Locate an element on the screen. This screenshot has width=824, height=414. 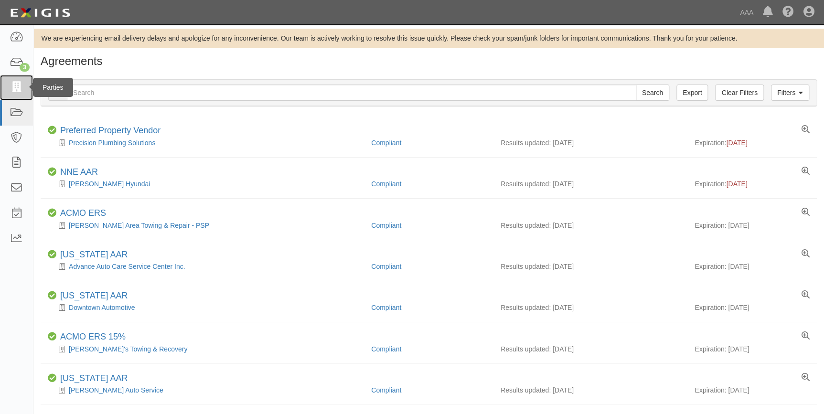
a: NNE AAR is located at coordinates (79, 172).